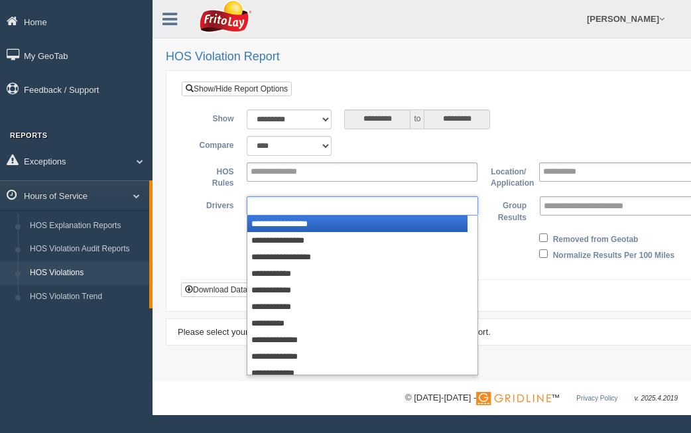  What do you see at coordinates (656, 398) in the screenshot?
I see `span: v. 2025.4.2019` at bounding box center [656, 398].